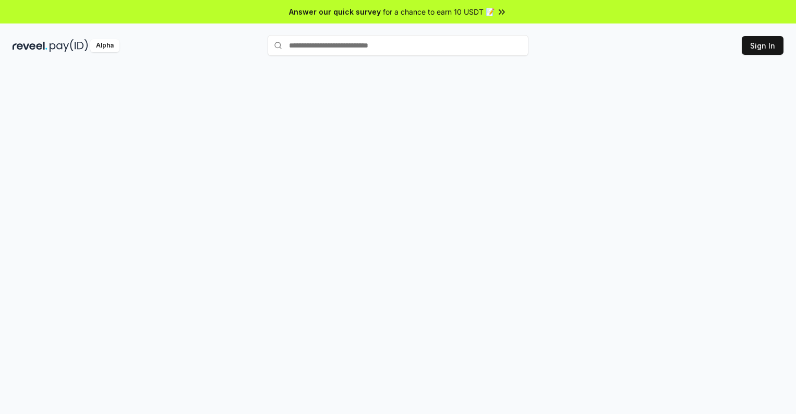 This screenshot has width=796, height=414. I want to click on img: reveel_dark, so click(30, 45).